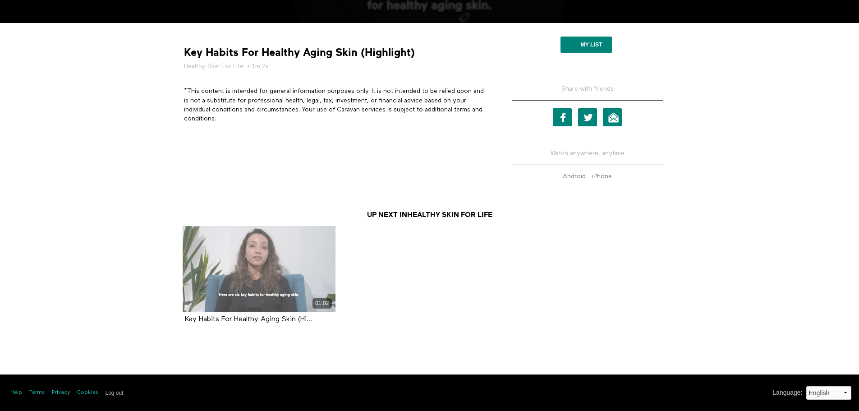 The image size is (859, 411). What do you see at coordinates (787, 392) in the screenshot?
I see `label: Language :` at bounding box center [787, 392].